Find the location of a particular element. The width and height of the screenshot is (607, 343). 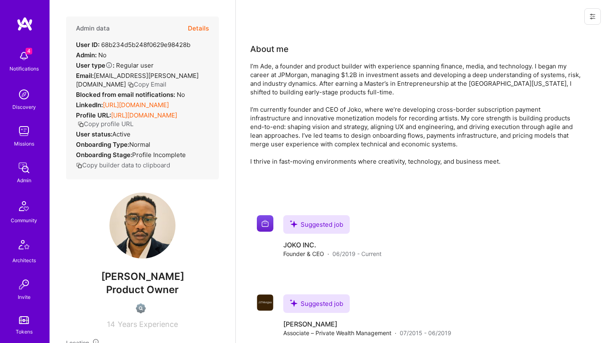

div: Regular user is located at coordinates (115, 65).